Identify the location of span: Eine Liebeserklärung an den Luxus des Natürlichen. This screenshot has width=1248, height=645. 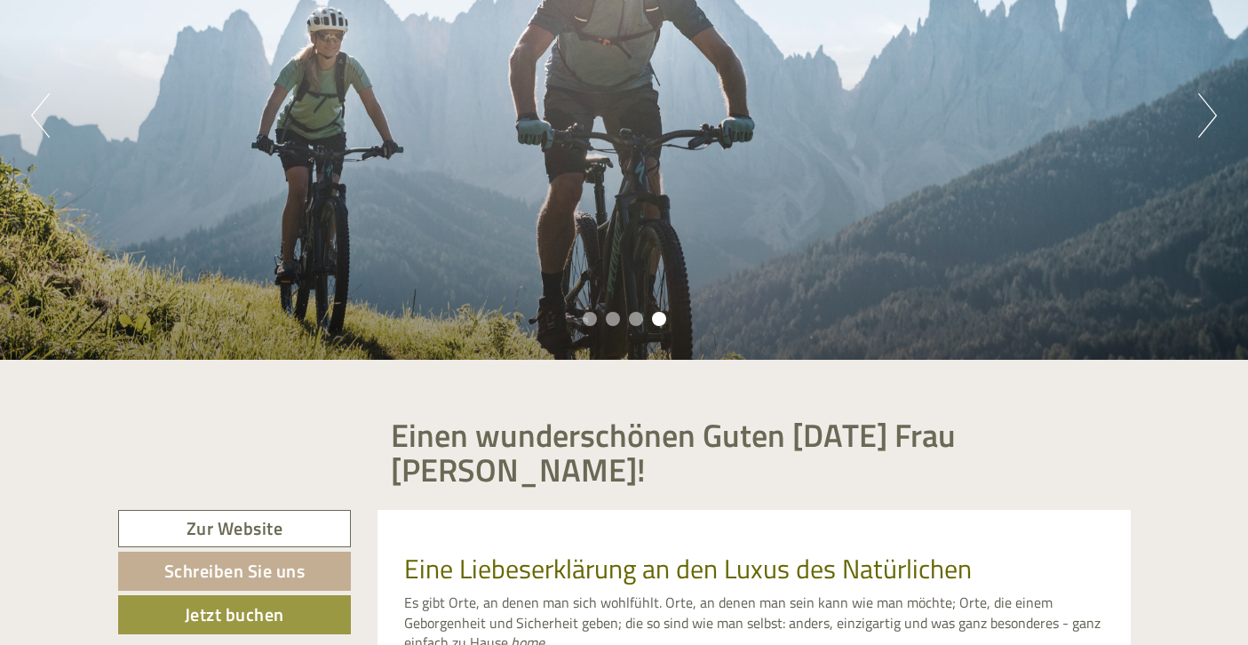
(688, 569).